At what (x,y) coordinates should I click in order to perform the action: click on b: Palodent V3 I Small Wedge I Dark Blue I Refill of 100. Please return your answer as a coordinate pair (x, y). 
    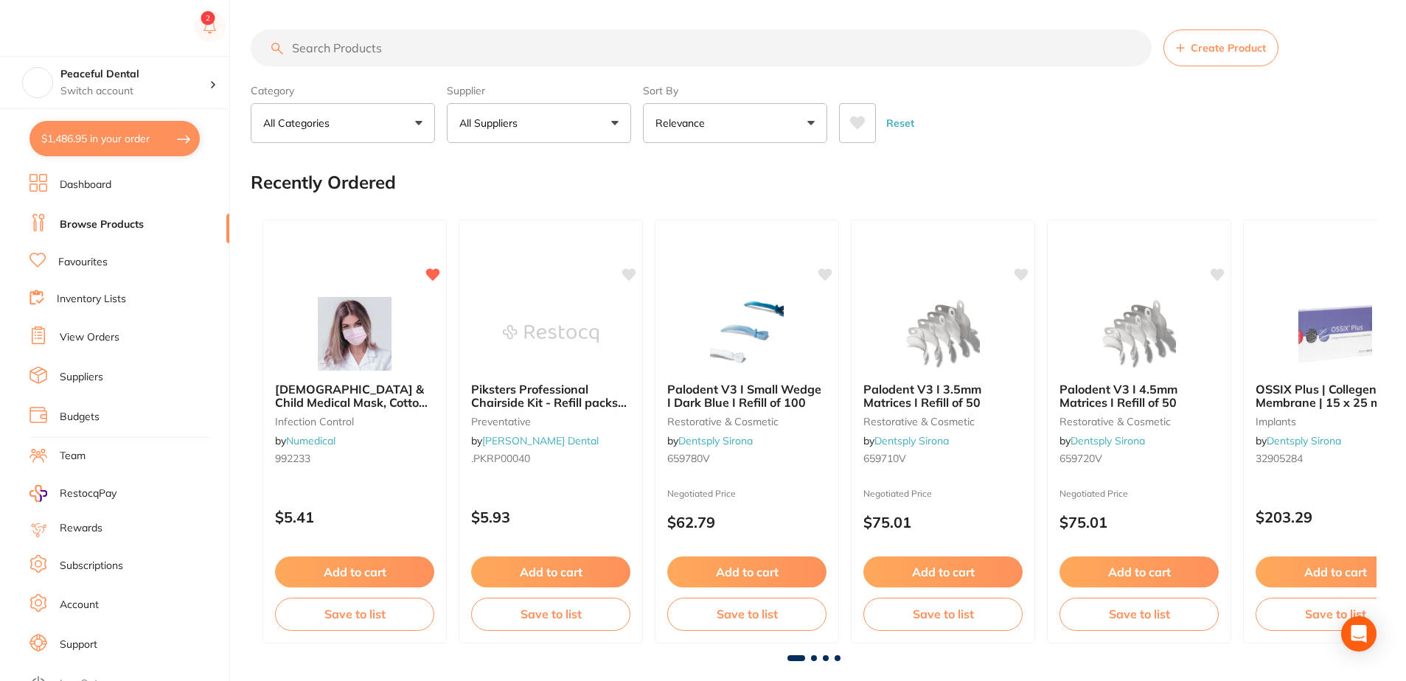
    Looking at the image, I should click on (747, 396).